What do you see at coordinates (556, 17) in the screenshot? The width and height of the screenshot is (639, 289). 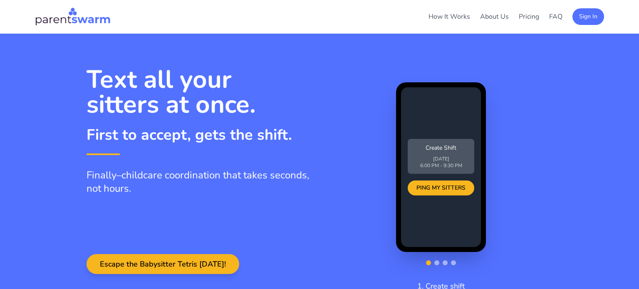 I see `a: FAQ` at bounding box center [556, 17].